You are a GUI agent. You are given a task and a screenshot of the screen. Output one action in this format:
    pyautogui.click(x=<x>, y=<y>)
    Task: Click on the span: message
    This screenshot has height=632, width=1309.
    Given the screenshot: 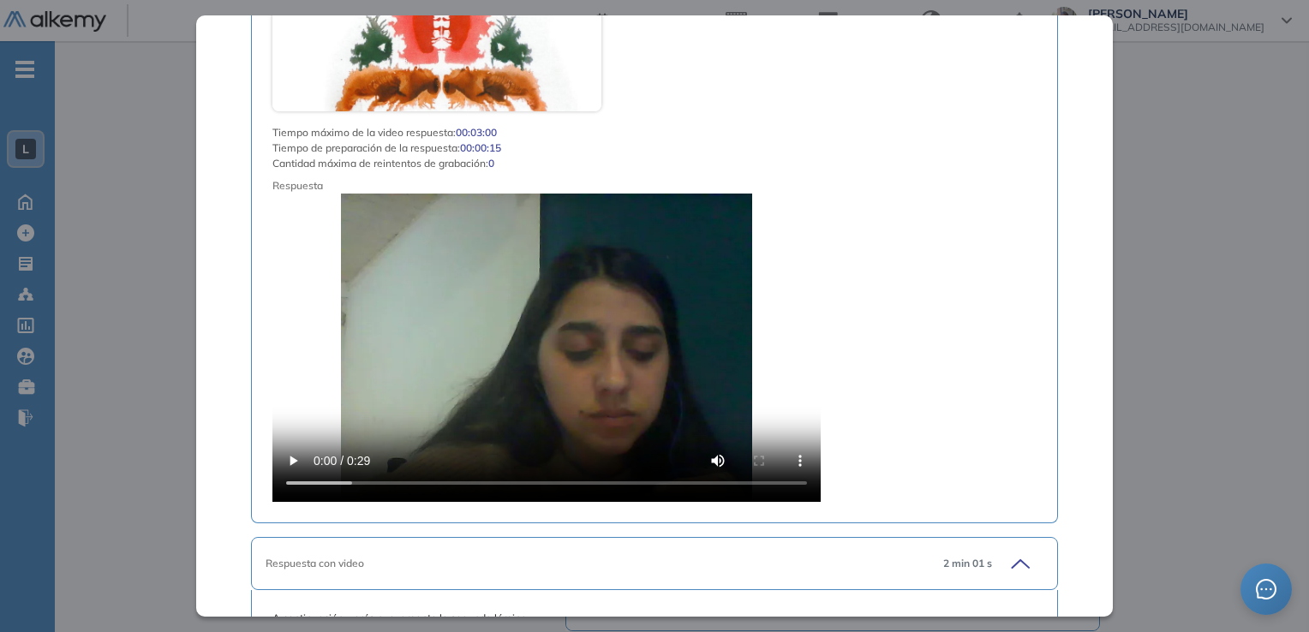 What is the action you would take?
    pyautogui.click(x=1266, y=589)
    